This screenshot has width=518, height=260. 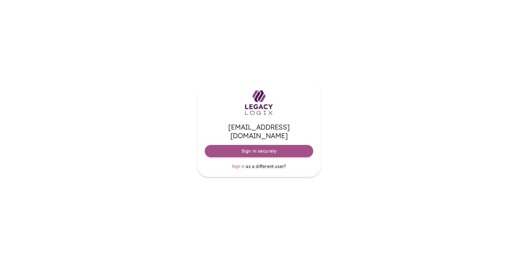 I want to click on span: Sign in securely, so click(x=259, y=151).